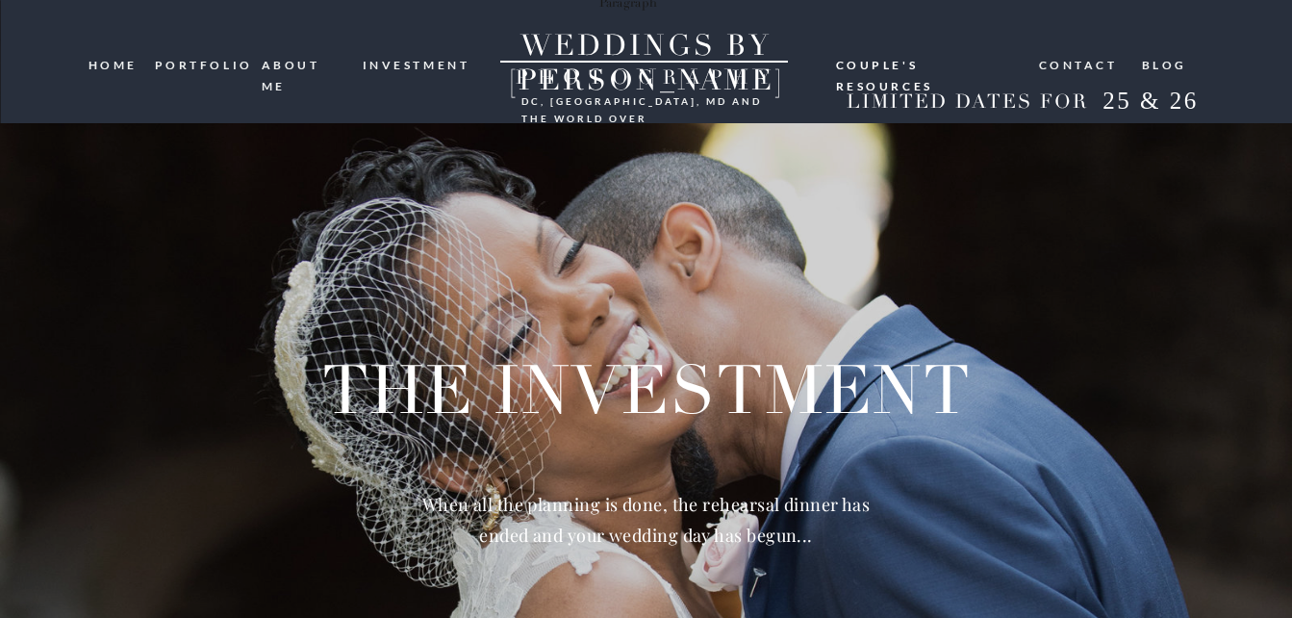 The image size is (1292, 618). What do you see at coordinates (647, 393) in the screenshot?
I see `h1: THE investment` at bounding box center [647, 393].